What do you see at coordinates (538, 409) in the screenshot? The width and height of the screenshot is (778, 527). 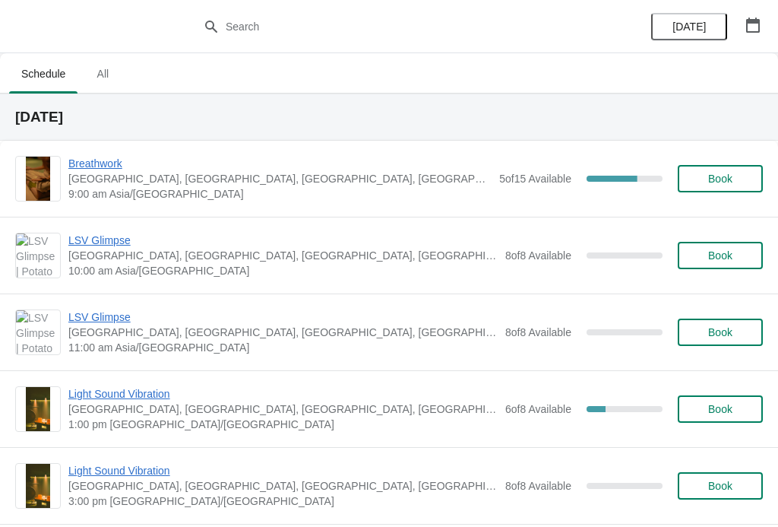 I see `span: 6 of 8 Available` at bounding box center [538, 409].